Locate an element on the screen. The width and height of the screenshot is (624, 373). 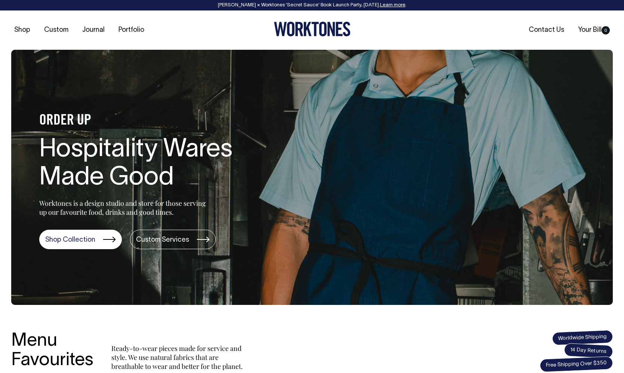
a: Learn more is located at coordinates (393, 5).